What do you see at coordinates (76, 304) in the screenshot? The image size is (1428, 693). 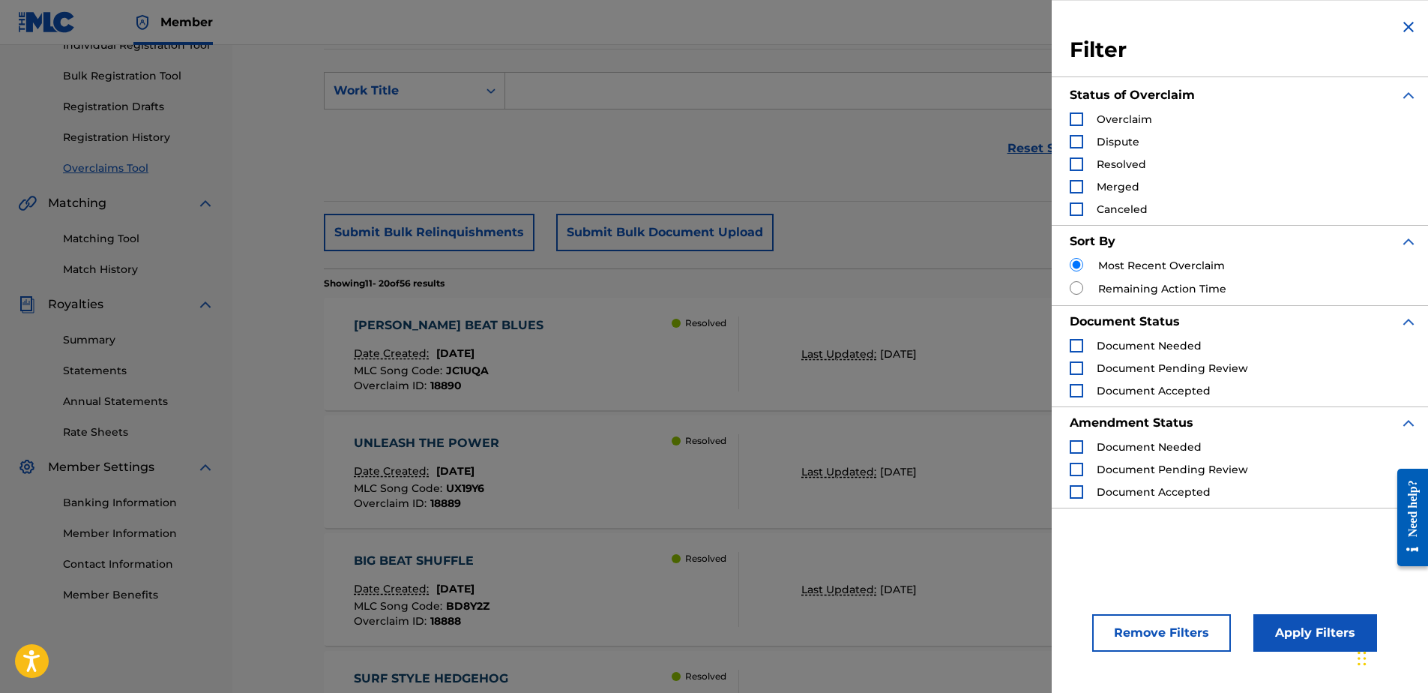 I see `span: Royalties` at bounding box center [76, 304].